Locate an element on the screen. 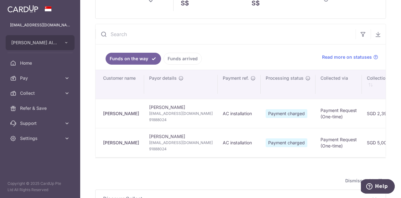  span: Settings is located at coordinates (41, 138).